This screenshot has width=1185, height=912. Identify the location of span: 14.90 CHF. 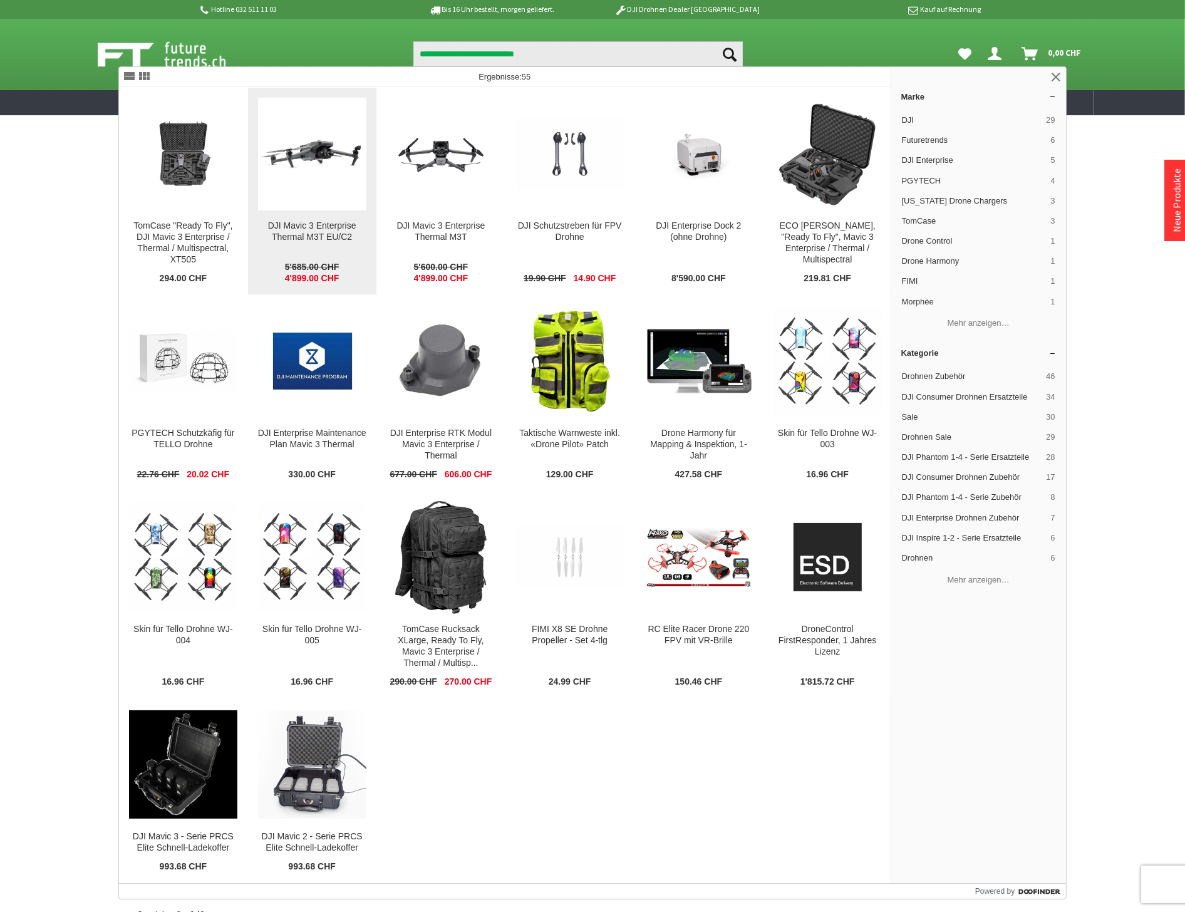
(595, 279).